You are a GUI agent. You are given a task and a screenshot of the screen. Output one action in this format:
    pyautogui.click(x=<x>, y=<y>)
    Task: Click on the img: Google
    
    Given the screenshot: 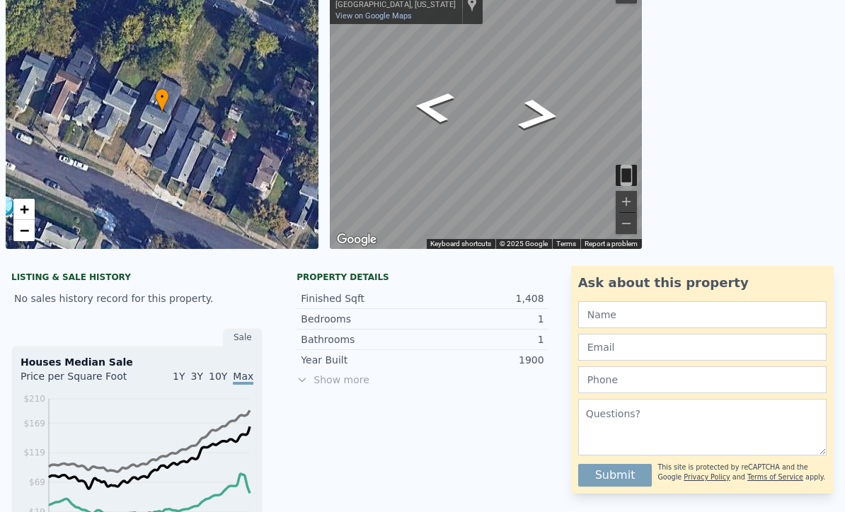 What is the action you would take?
    pyautogui.click(x=357, y=240)
    